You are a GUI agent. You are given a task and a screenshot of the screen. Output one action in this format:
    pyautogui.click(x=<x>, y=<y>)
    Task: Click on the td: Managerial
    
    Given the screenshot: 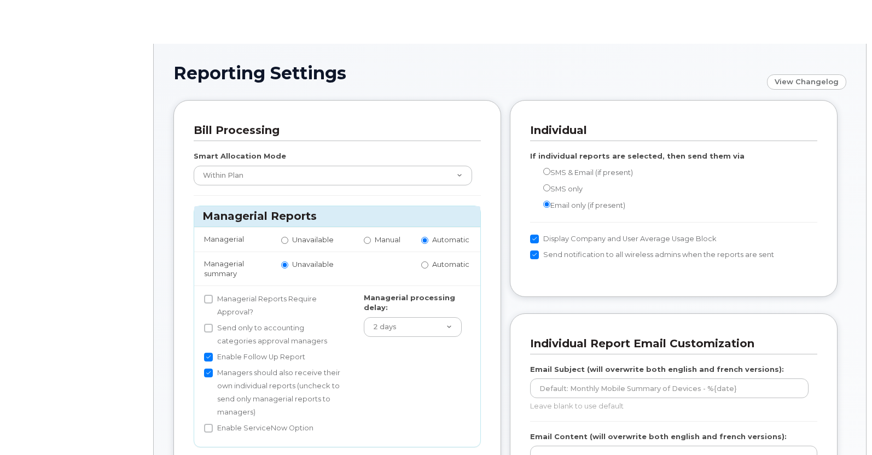 What is the action you would take?
    pyautogui.click(x=232, y=239)
    